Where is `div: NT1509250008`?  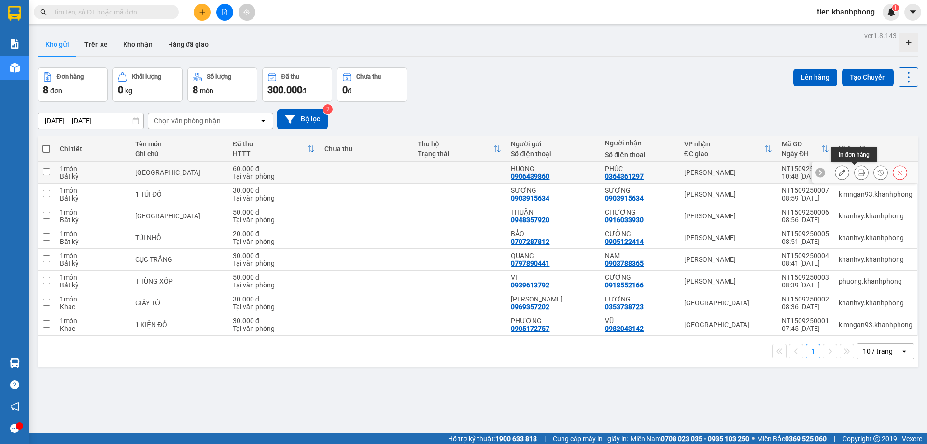 div: NT1509250008 is located at coordinates (806, 169).